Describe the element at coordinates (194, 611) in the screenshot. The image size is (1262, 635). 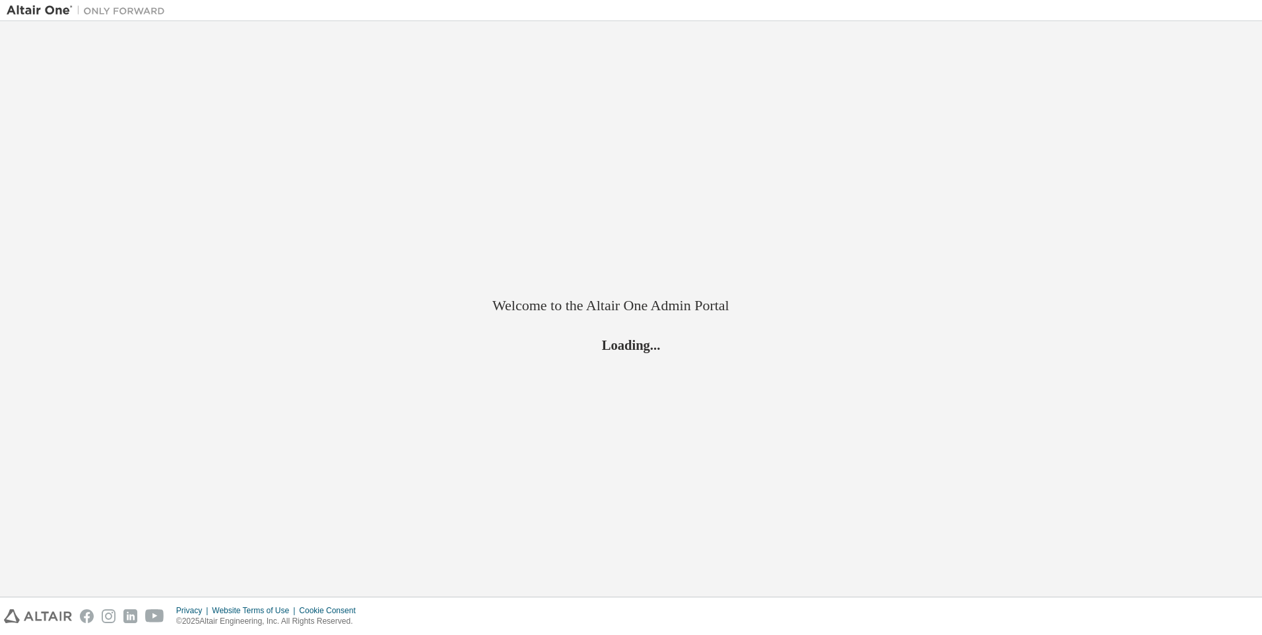
I see `div: Privacy` at that location.